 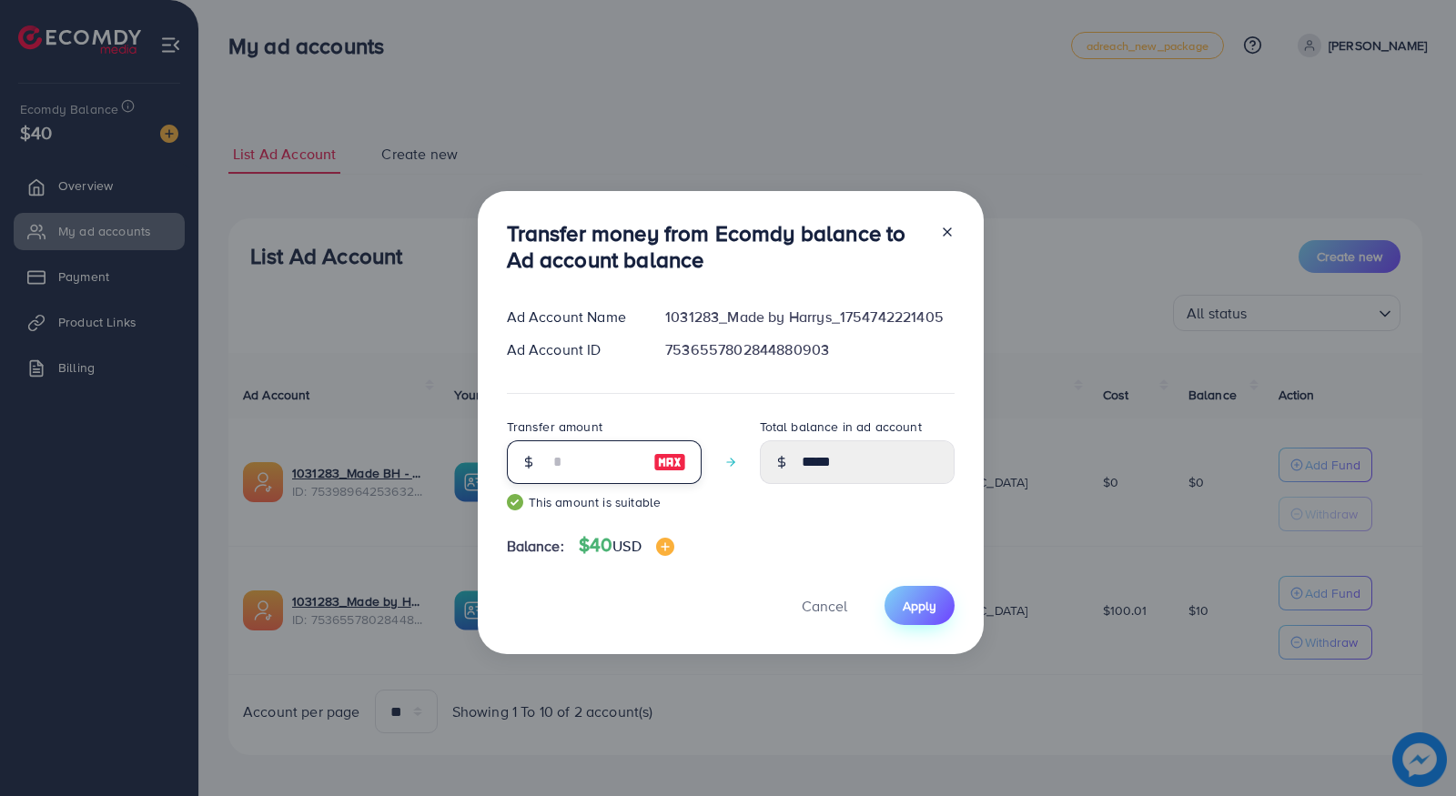 I want to click on h3: Transfer money from Ecomdy balance to Ad account balance, so click(x=716, y=247).